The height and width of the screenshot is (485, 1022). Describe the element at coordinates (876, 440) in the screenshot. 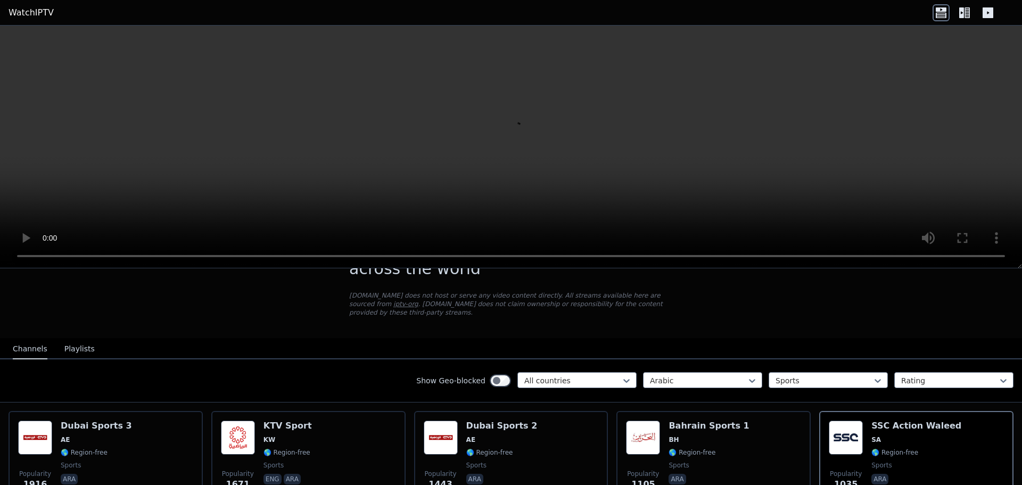

I see `span: SA` at that location.